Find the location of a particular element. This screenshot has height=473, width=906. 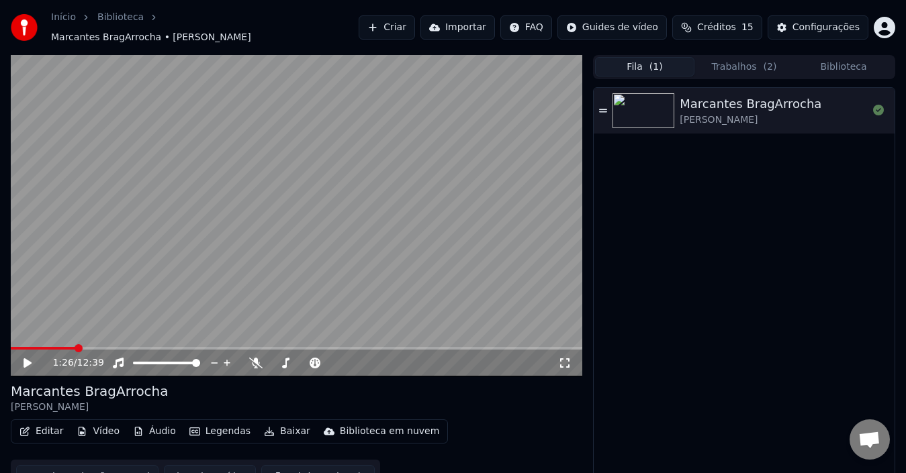

button: FAQ is located at coordinates (526, 28).